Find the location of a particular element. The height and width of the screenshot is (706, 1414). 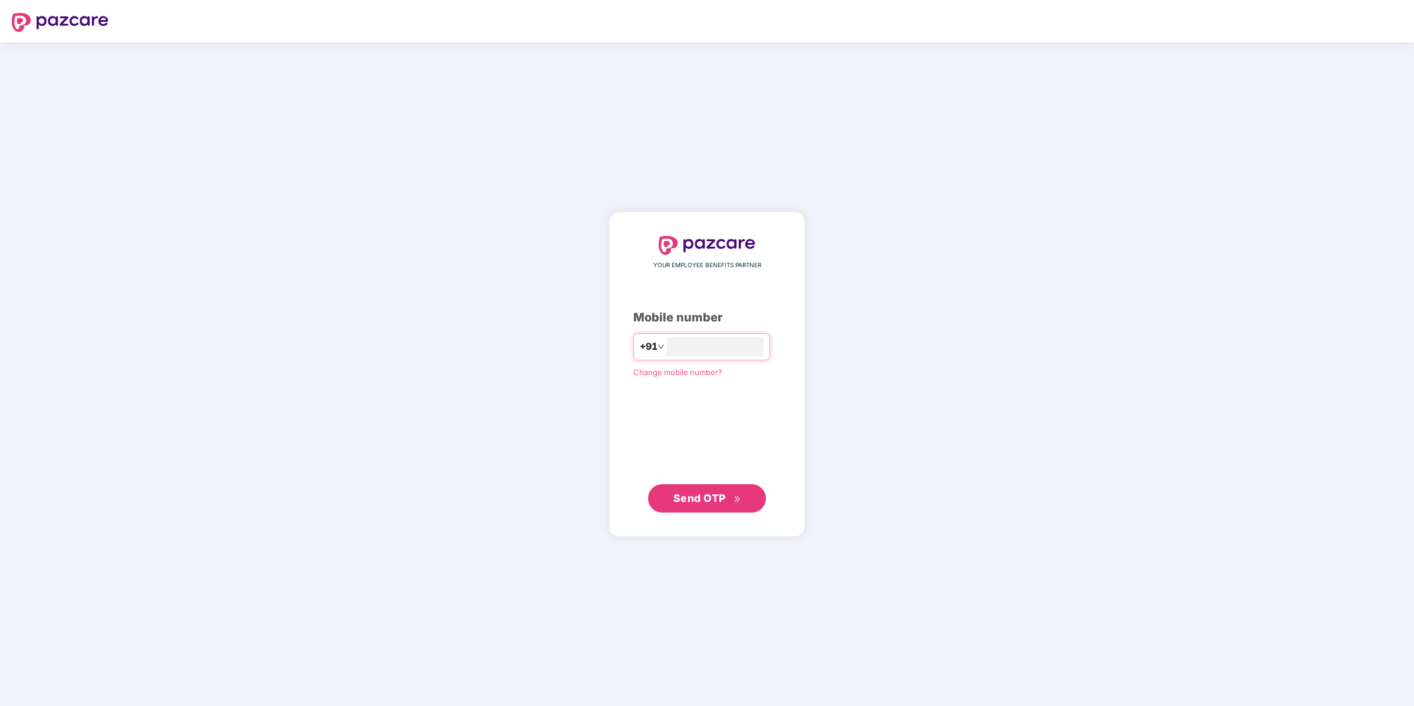

div: Mobile number is located at coordinates (707, 317).